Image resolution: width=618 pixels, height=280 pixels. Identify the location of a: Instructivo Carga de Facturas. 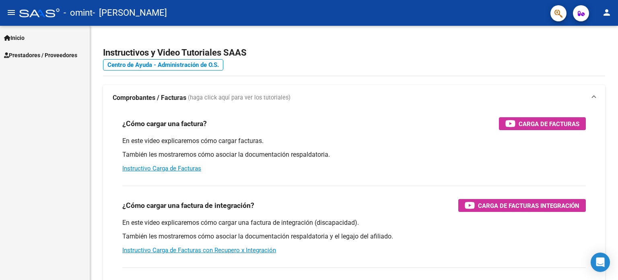
(162, 168).